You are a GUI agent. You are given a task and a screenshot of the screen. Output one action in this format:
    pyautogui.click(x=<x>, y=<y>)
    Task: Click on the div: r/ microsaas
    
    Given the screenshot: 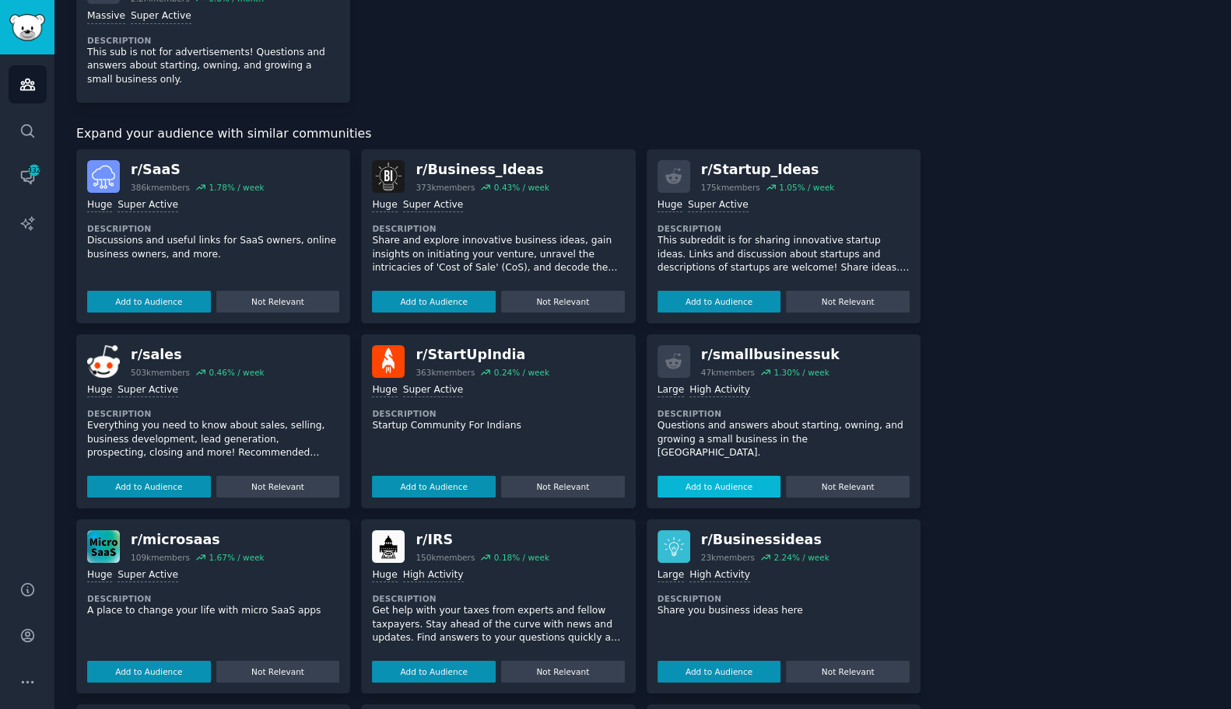 What is the action you would take?
    pyautogui.click(x=198, y=540)
    